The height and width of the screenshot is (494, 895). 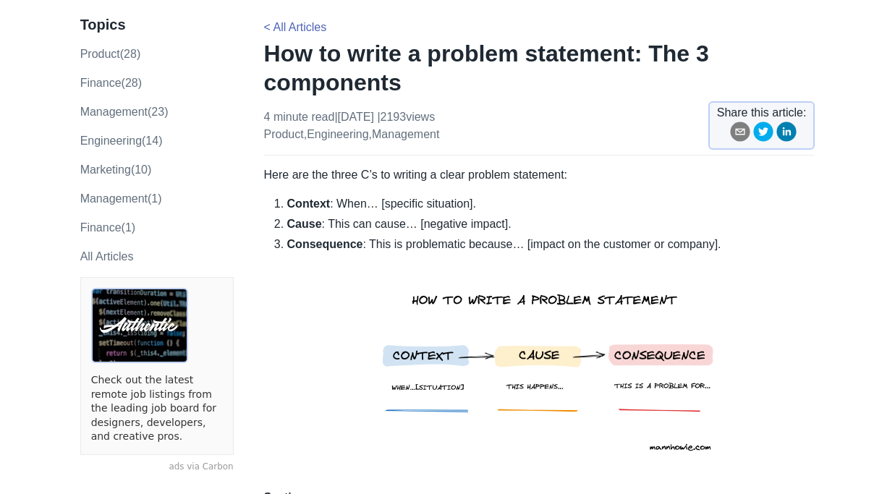 What do you see at coordinates (111, 54) in the screenshot?
I see `a: product(28)` at bounding box center [111, 54].